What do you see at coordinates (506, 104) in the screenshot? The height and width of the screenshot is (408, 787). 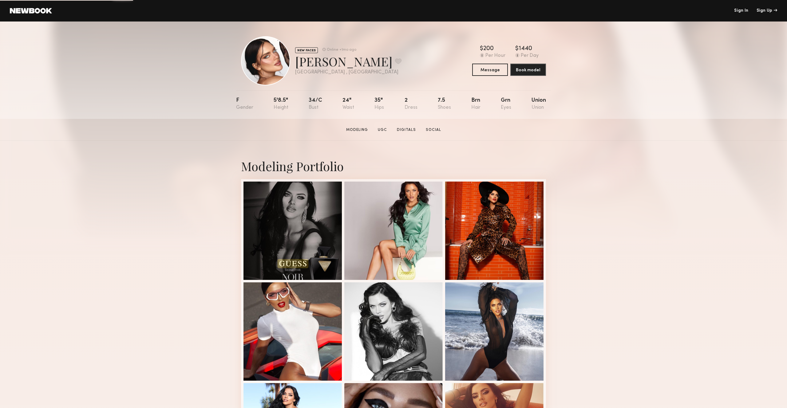 I see `div: Grn` at bounding box center [506, 104].